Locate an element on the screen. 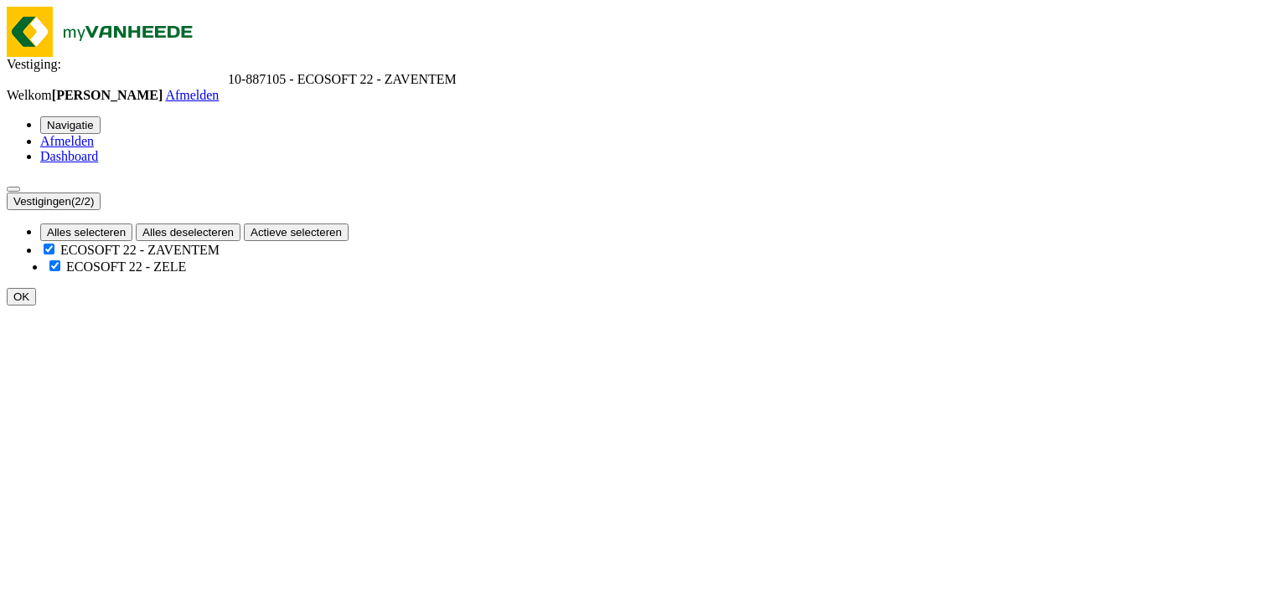  img: myVanheede is located at coordinates (107, 32).